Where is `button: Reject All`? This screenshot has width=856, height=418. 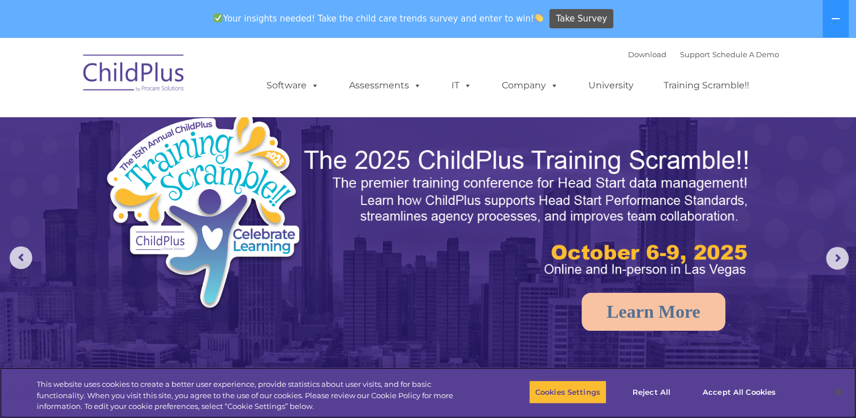 button: Reject All is located at coordinates (651, 391).